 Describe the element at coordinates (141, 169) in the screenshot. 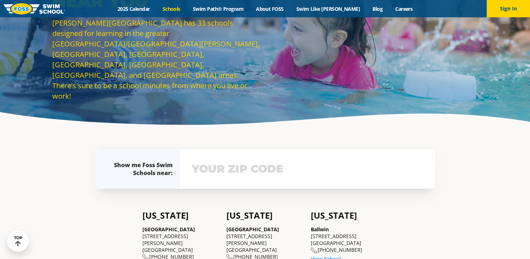

I see `div: Show me Foss Swim Schools near:` at that location.